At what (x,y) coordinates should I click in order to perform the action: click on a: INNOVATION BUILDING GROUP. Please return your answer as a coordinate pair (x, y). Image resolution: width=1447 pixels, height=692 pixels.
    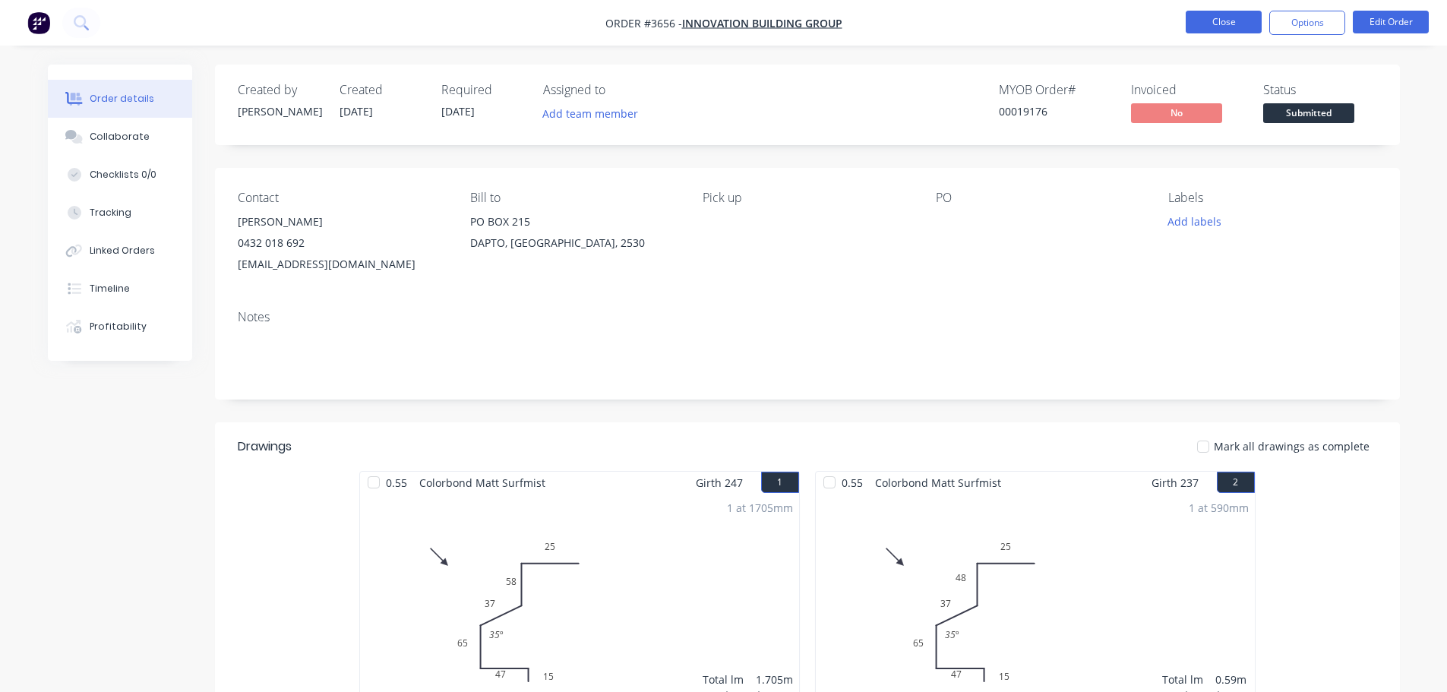
    Looking at the image, I should click on (762, 23).